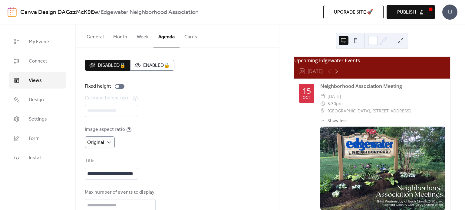 The image size is (465, 210). What do you see at coordinates (38, 81) in the screenshot?
I see `a: Views` at bounding box center [38, 81].